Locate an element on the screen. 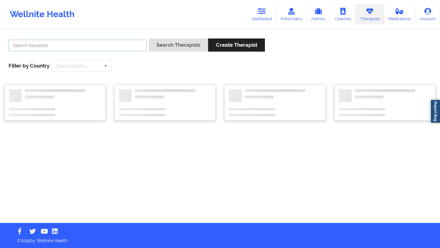  input: Search Keywords is located at coordinates (78, 46).